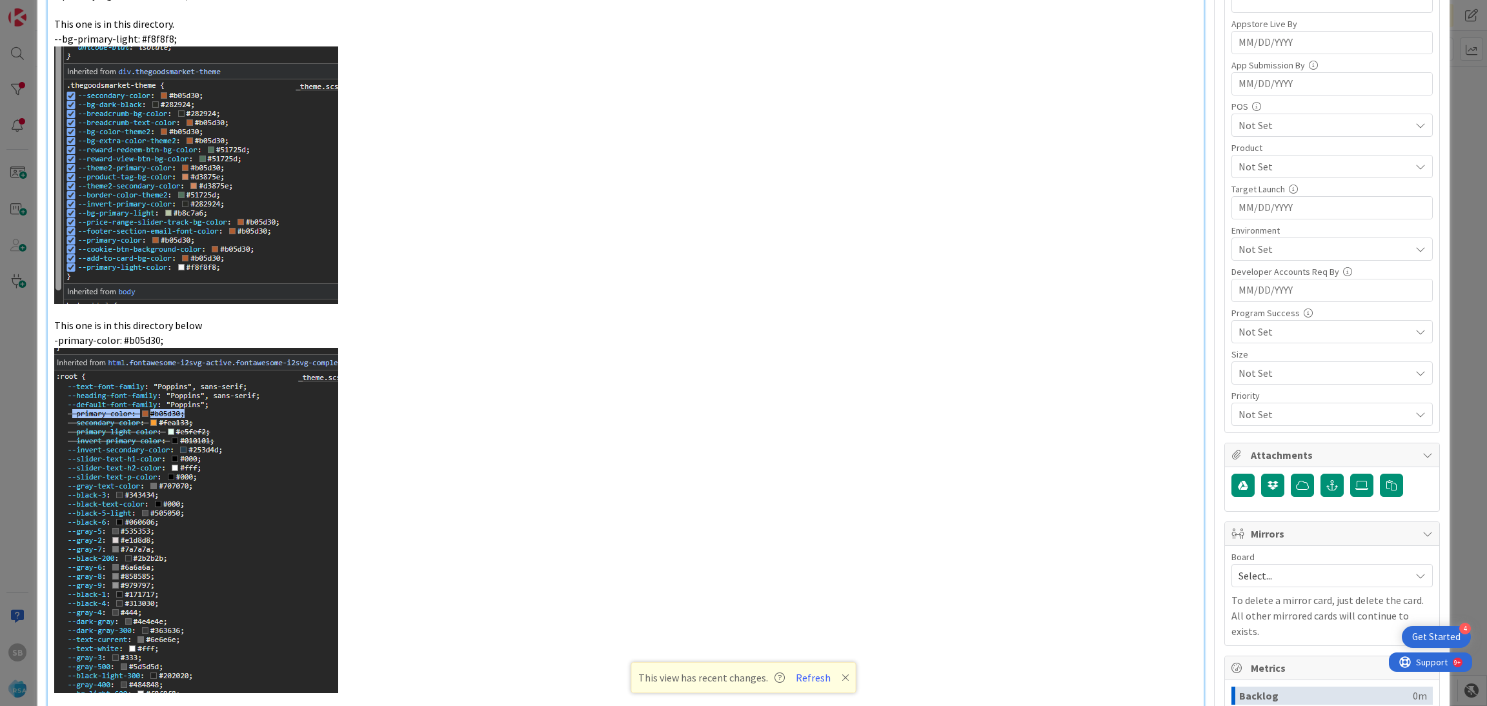 The height and width of the screenshot is (706, 1487). What do you see at coordinates (1332, 313) in the screenshot?
I see `div: Program Success` at bounding box center [1332, 313].